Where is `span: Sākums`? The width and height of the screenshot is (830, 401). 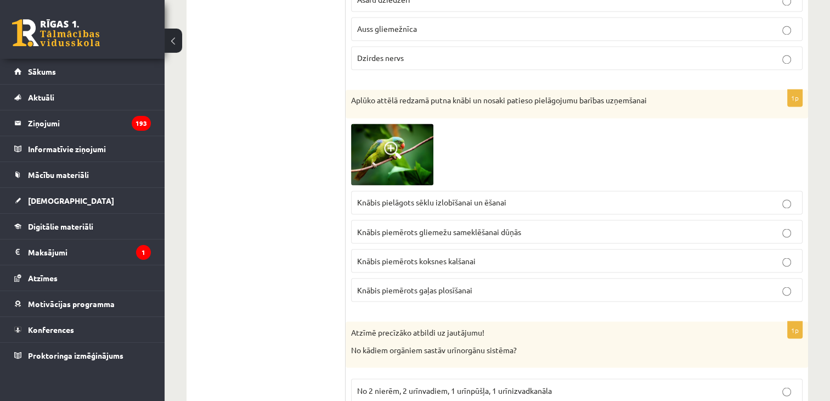 span: Sākums is located at coordinates (42, 71).